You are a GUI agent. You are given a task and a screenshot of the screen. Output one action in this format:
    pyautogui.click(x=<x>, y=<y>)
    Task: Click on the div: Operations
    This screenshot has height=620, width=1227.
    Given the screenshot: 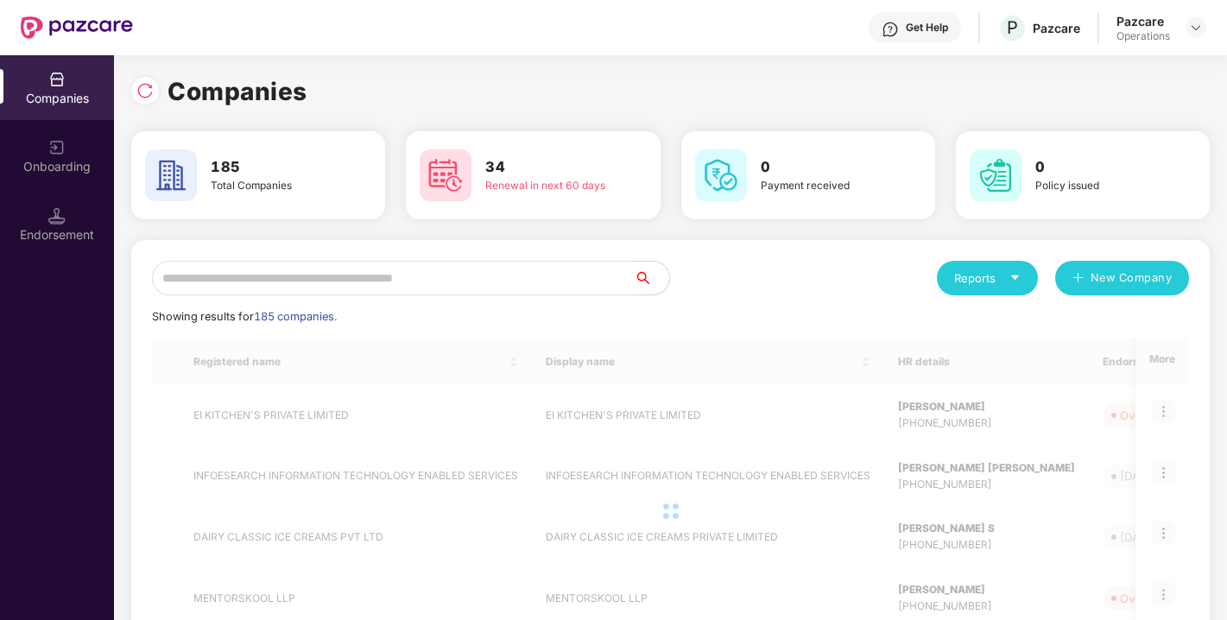 What is the action you would take?
    pyautogui.click(x=1143, y=36)
    